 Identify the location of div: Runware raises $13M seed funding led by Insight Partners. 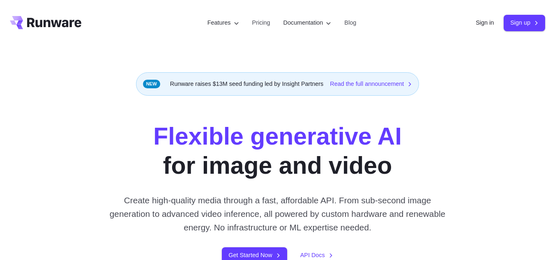
(278, 84).